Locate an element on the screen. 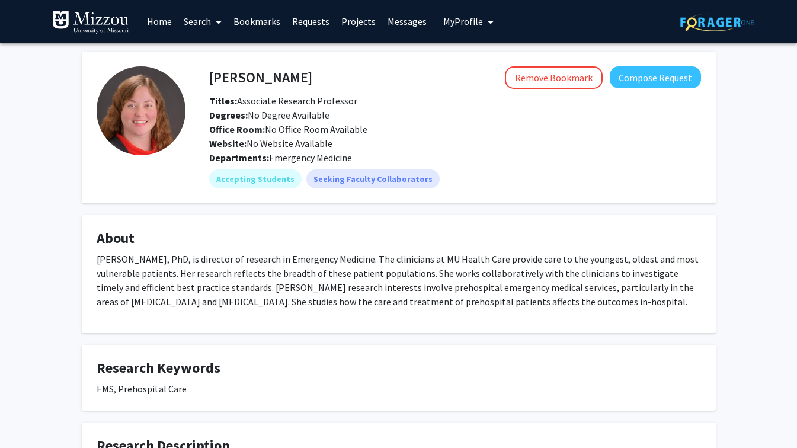  b: Office Room: is located at coordinates (237, 129).